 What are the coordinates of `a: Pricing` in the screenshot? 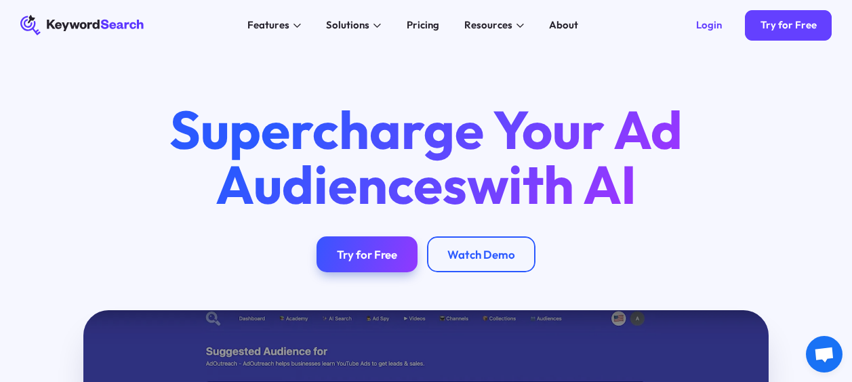 It's located at (422, 25).